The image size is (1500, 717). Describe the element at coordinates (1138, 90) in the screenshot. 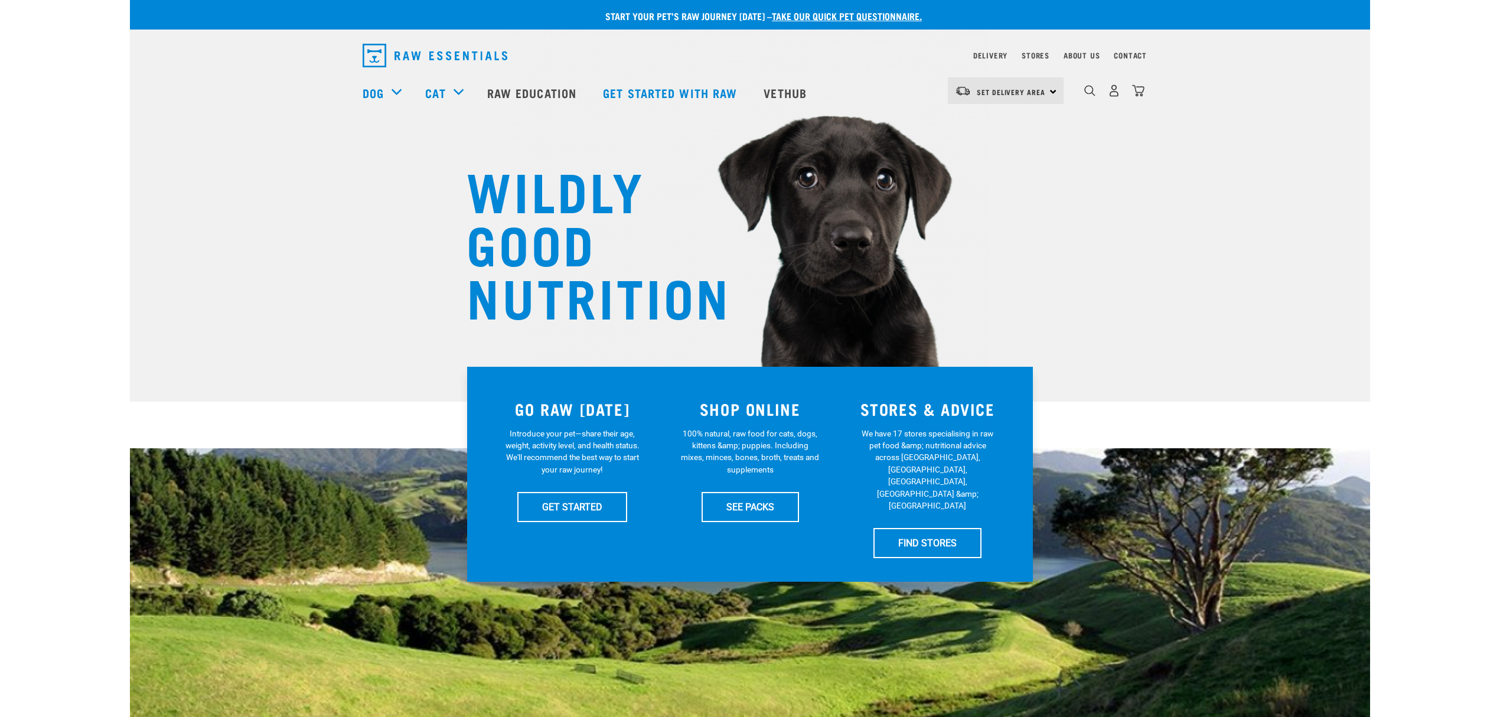

I see `img: home-icon@2x.png` at that location.